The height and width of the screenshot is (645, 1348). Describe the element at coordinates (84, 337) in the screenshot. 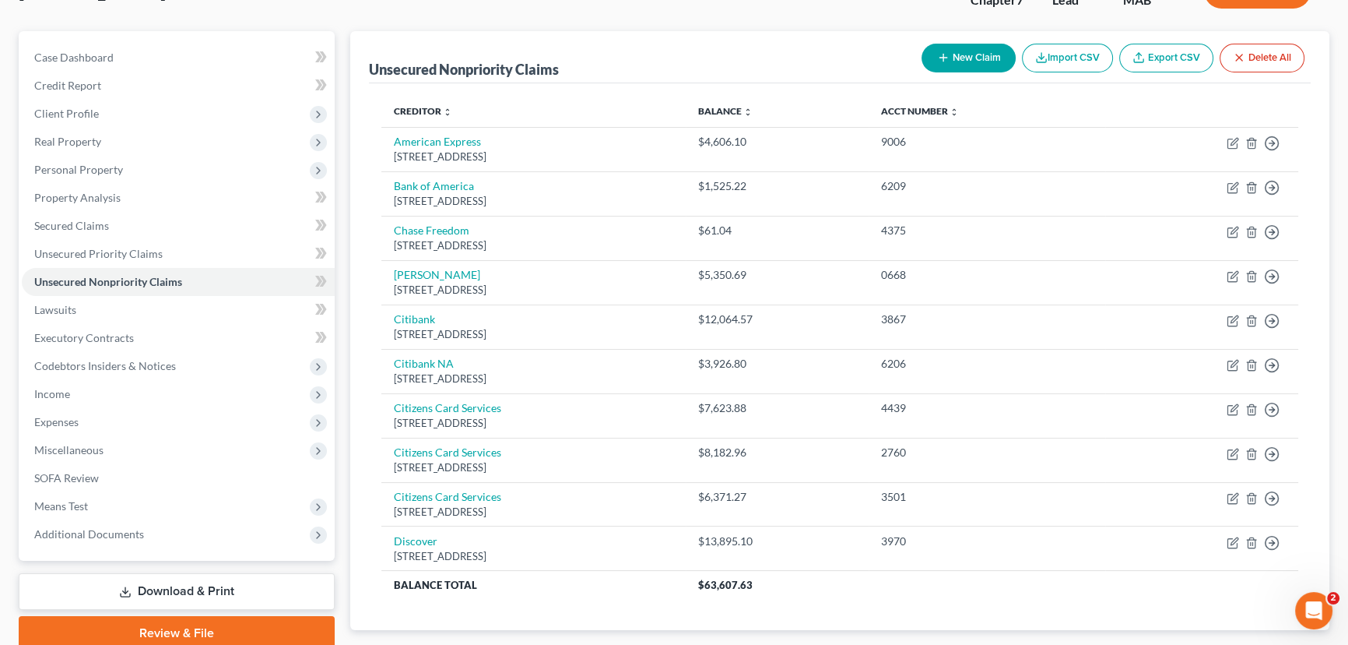

I see `span: Executory Contracts` at that location.